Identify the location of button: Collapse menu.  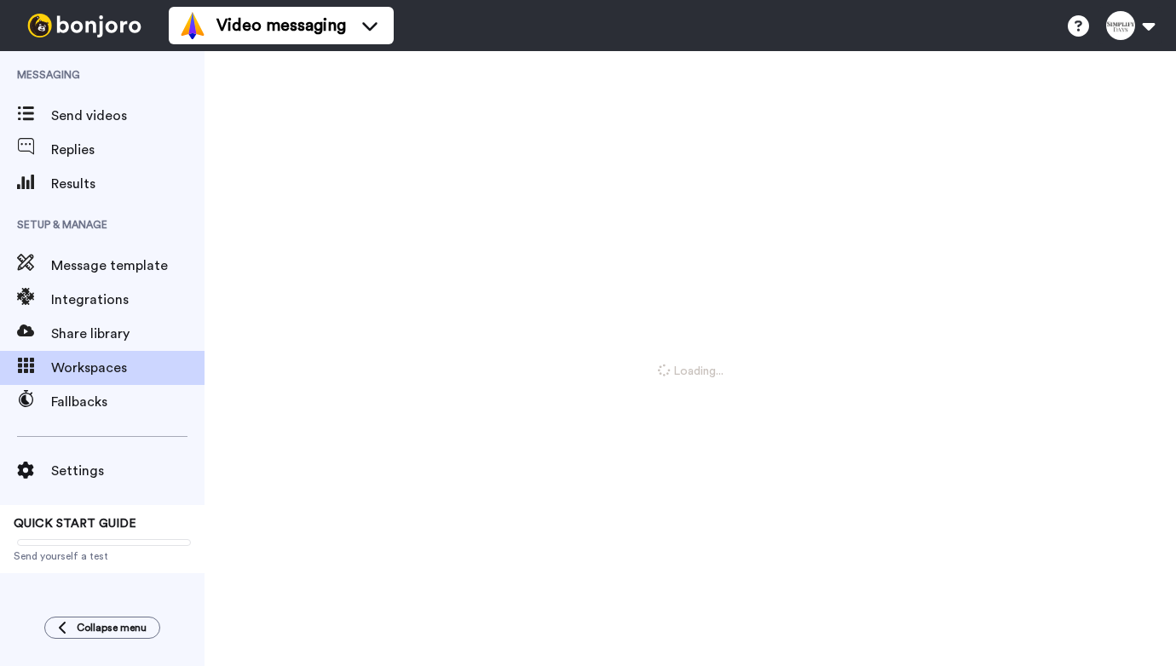
(102, 628).